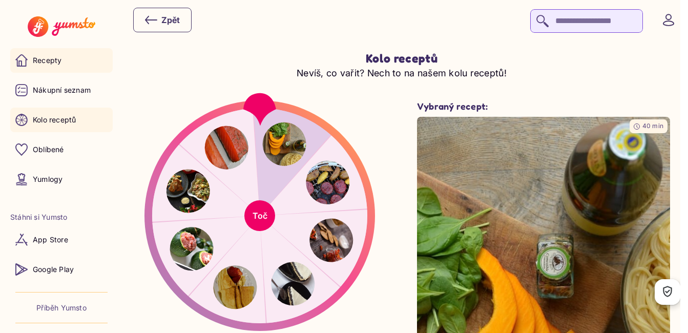 The image size is (688, 333). Describe the element at coordinates (61, 150) in the screenshot. I see `a: Oblíbené` at that location.